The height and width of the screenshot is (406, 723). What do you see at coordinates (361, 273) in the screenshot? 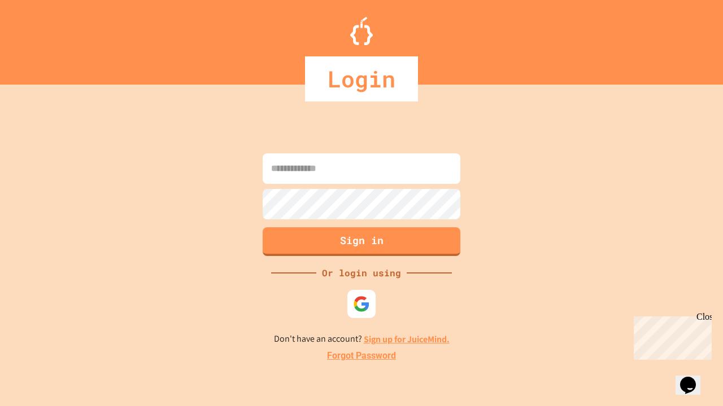
I see `div: Or login using` at bounding box center [361, 273].